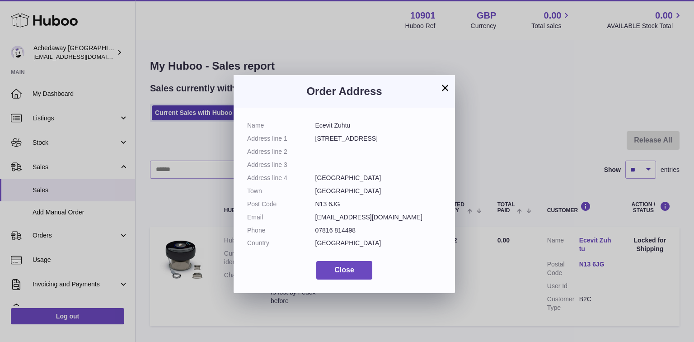 Image resolution: width=694 pixels, height=342 pixels. Describe the element at coordinates (379, 125) in the screenshot. I see `dd: Ecevit Zuhtu` at that location.